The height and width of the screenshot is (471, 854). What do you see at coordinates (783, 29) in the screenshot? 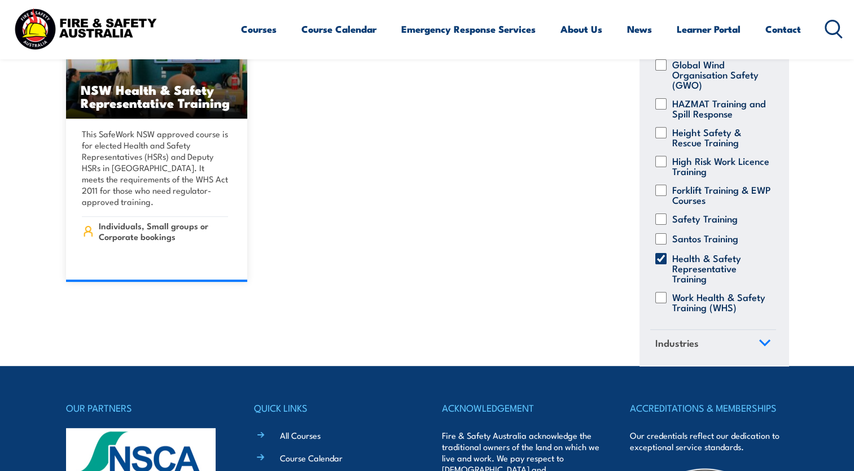
I see `a: Contact` at bounding box center [783, 29].